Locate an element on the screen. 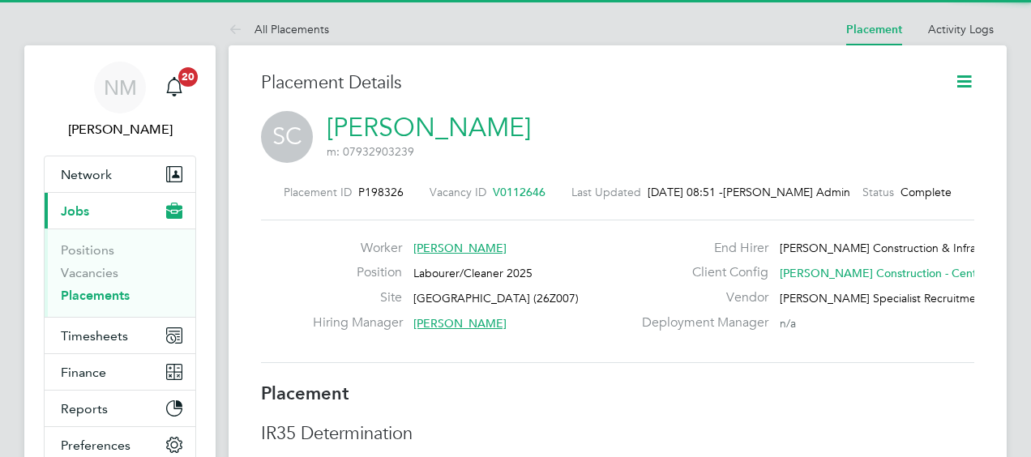 This screenshot has height=457, width=1031. a: Positions is located at coordinates (87, 250).